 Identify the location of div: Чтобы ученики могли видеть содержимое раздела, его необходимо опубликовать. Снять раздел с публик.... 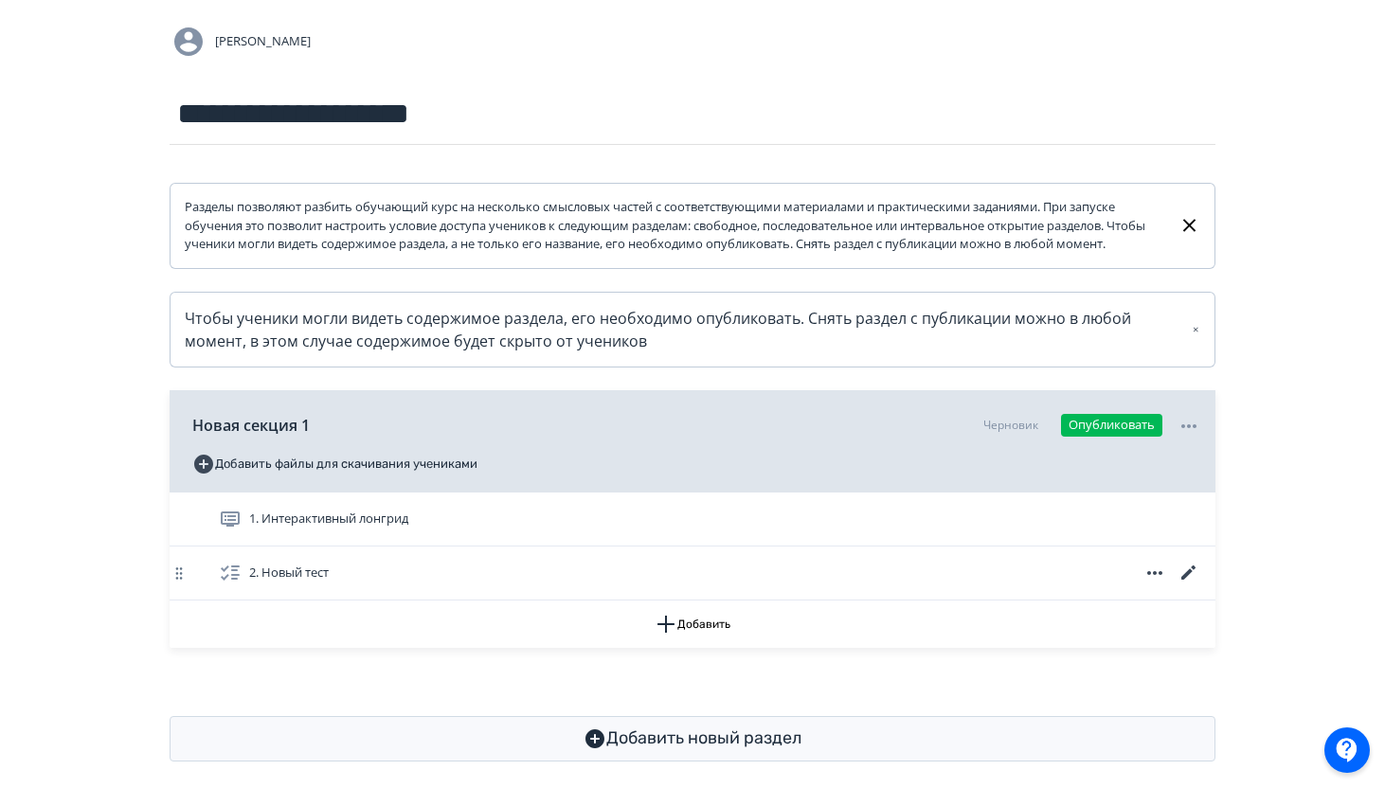
(693, 330).